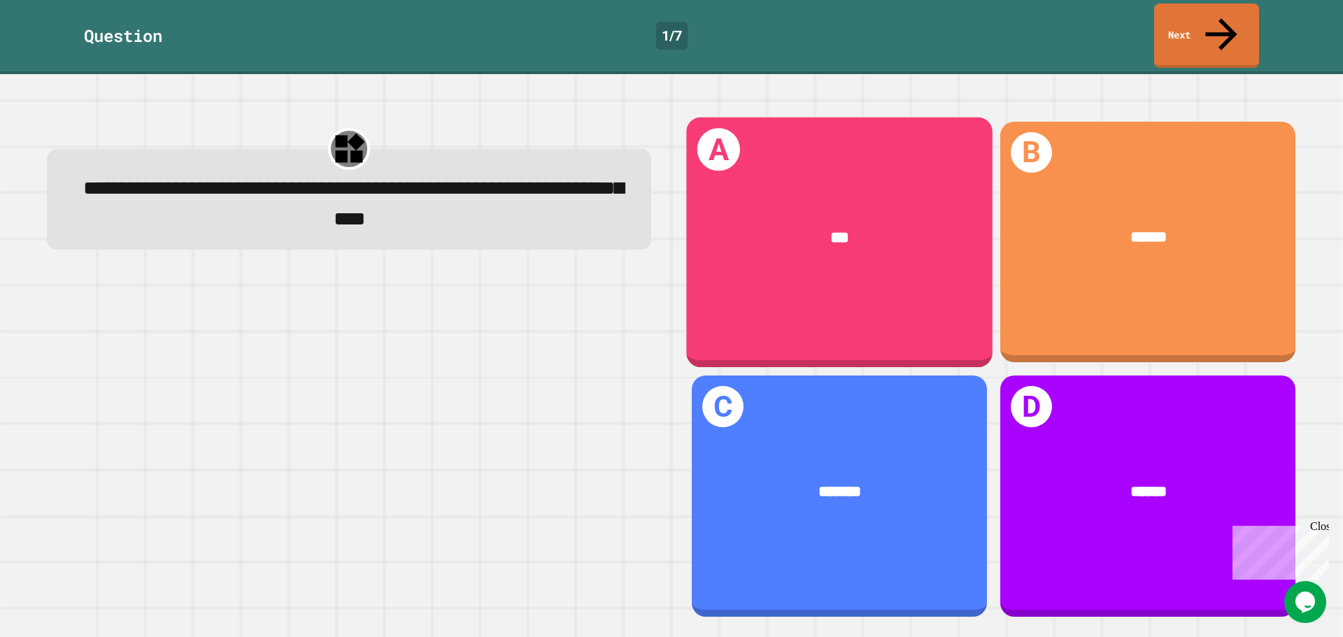 The height and width of the screenshot is (637, 1343). What do you see at coordinates (1207, 36) in the screenshot?
I see `a: Next` at bounding box center [1207, 36].